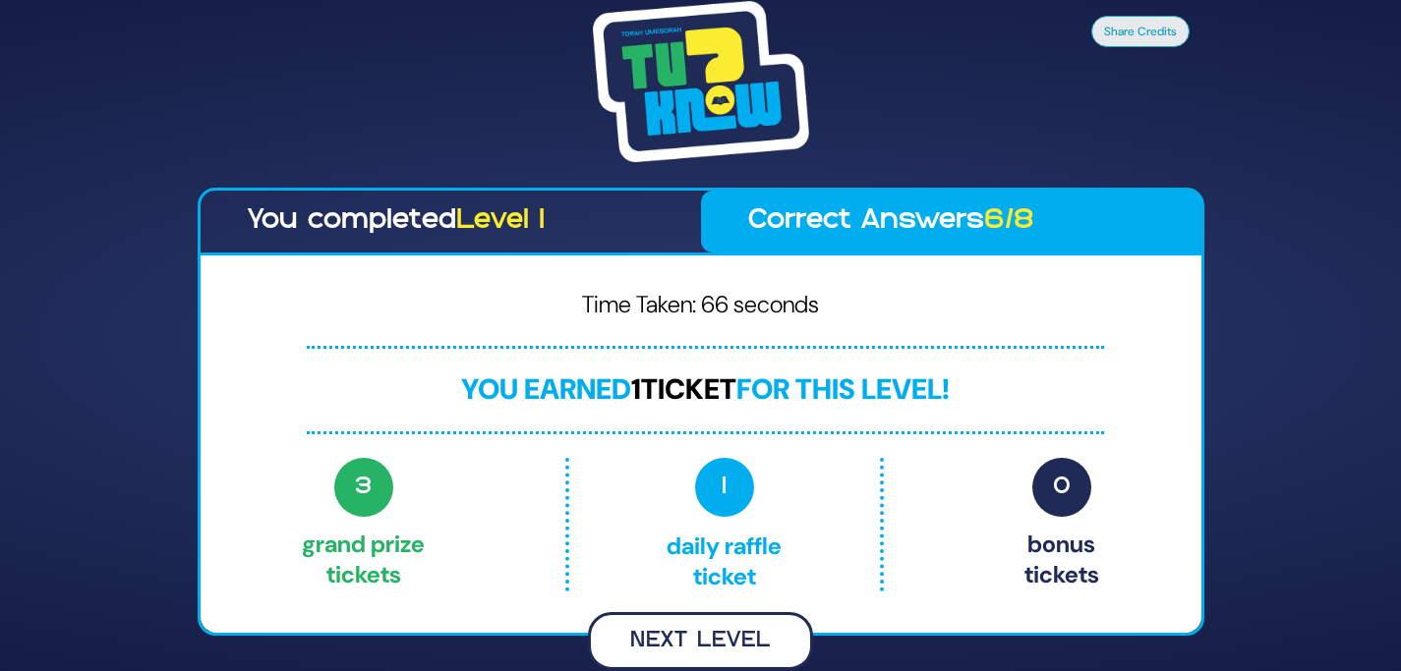  Describe the element at coordinates (951, 221) in the screenshot. I see `p: Correct Answers` at that location.